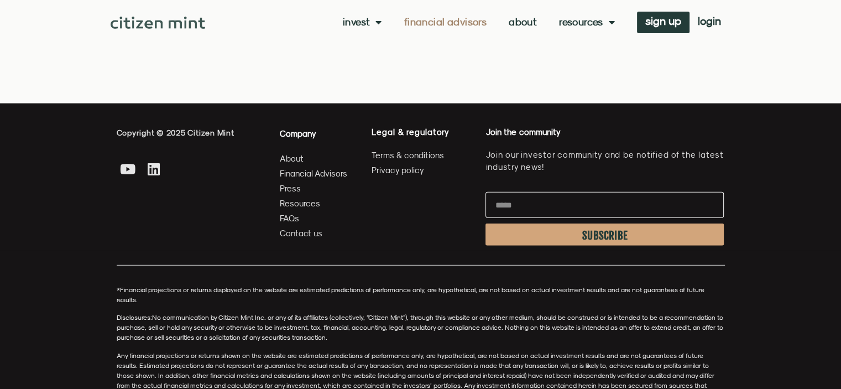 This screenshot has height=389, width=841. Describe the element at coordinates (605, 235) in the screenshot. I see `button: SUBSCRIBE` at that location.